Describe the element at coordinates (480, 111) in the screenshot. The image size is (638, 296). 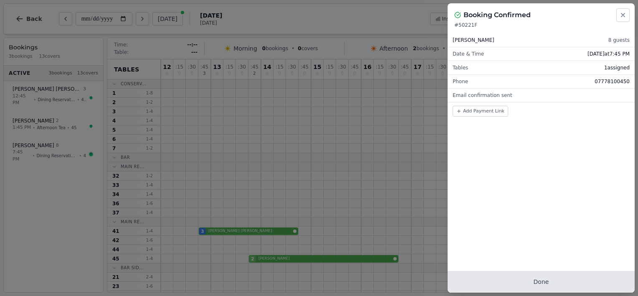
I see `button: Add Payment Link` at that location.